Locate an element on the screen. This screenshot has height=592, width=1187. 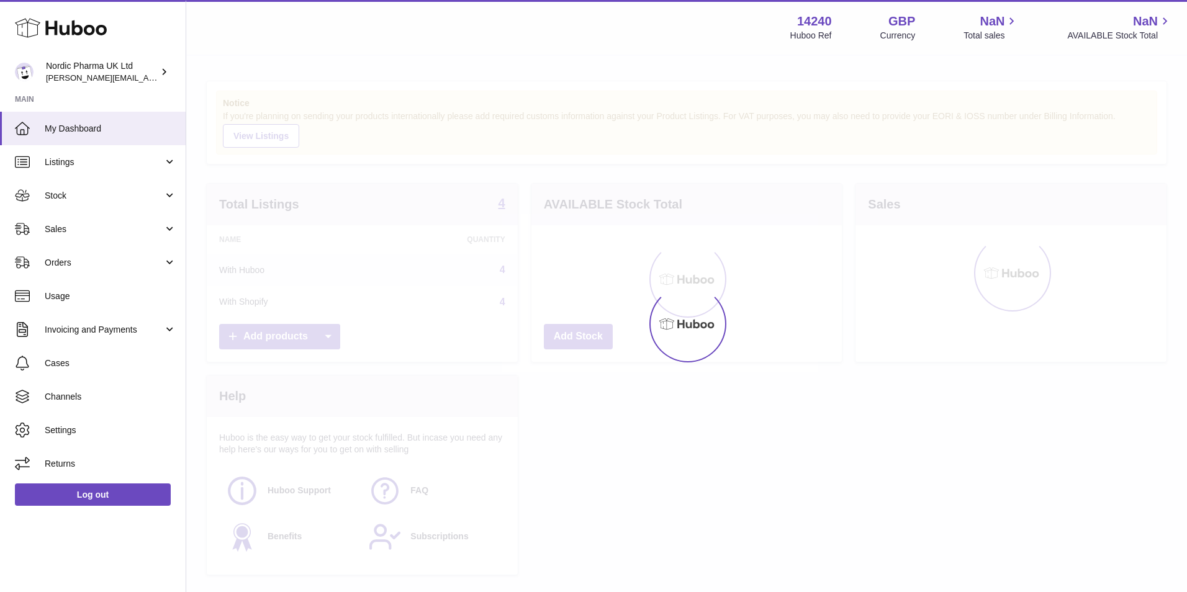
span: Usage is located at coordinates (111, 296).